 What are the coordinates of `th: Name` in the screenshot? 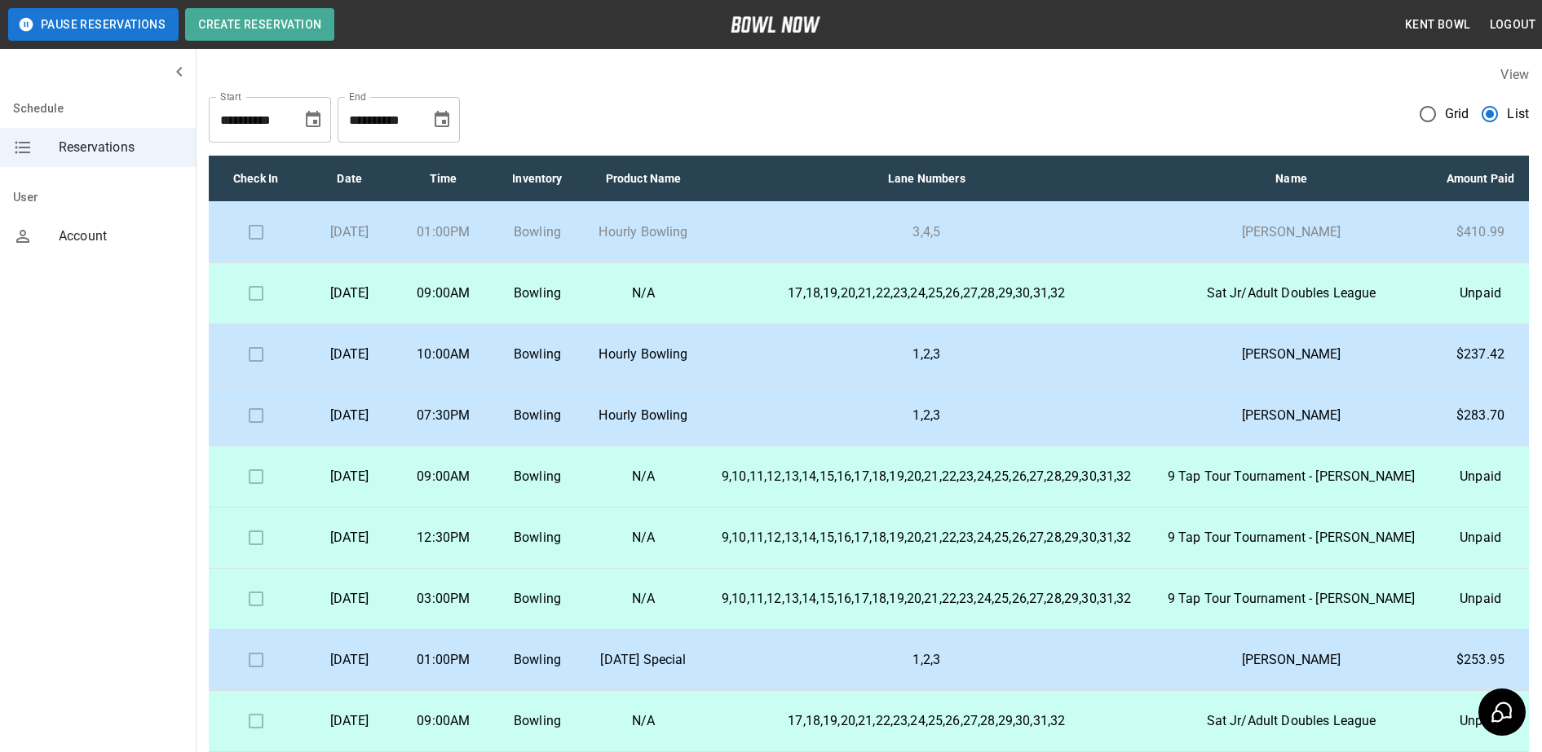 It's located at (1290, 179).